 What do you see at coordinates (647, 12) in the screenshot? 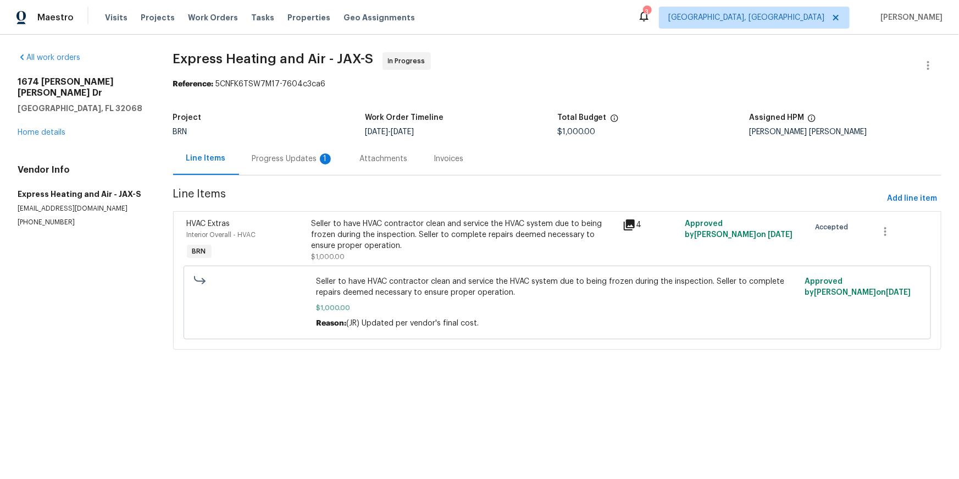
I see `div: 3` at bounding box center [647, 12].